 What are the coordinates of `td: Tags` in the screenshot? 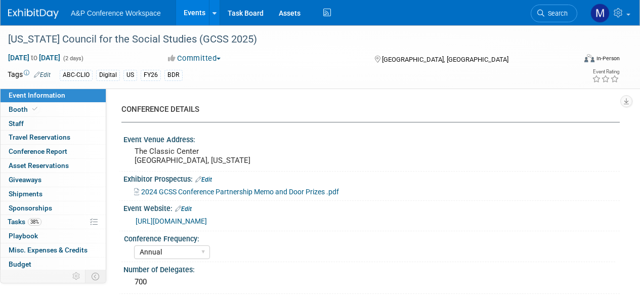 It's located at (29, 75).